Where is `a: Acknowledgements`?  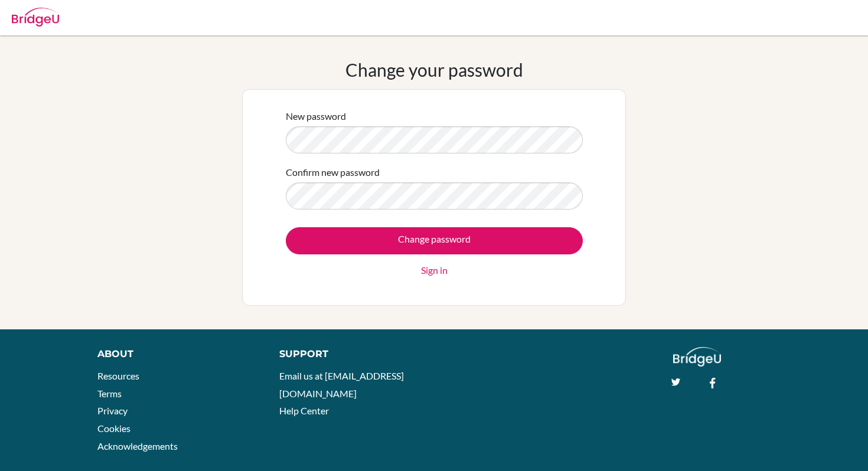
a: Acknowledgements is located at coordinates (138, 446).